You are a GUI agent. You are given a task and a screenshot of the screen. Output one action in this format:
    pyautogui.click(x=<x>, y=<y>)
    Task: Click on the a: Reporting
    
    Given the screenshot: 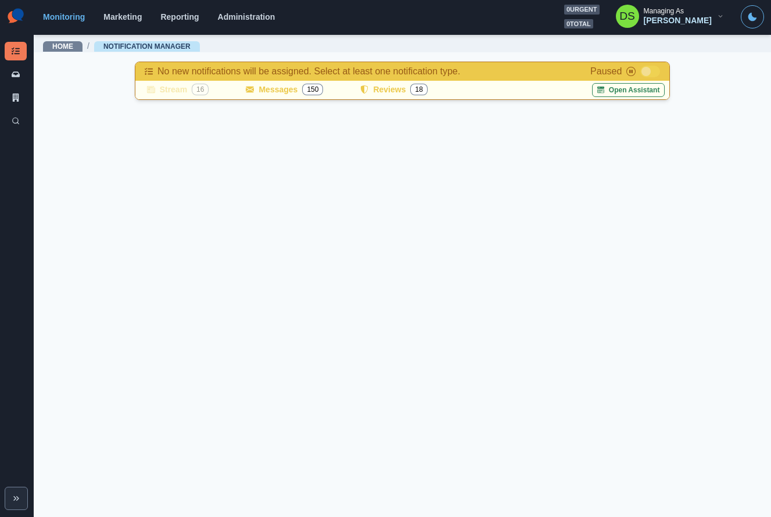 What is the action you would take?
    pyautogui.click(x=180, y=17)
    